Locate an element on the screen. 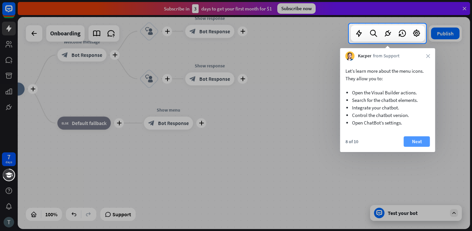 This screenshot has width=472, height=231. li: Integrate your chatbot. is located at coordinates (388, 108).